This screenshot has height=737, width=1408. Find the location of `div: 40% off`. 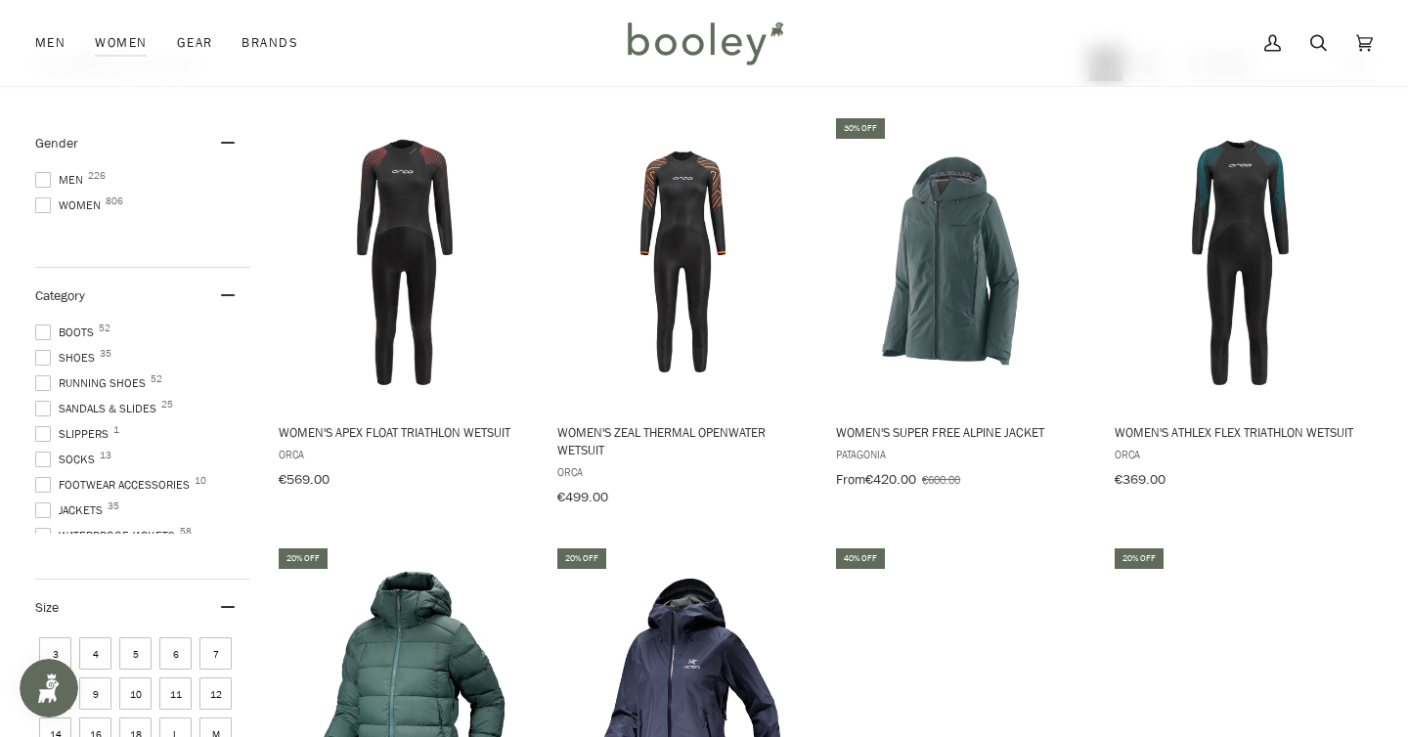

div: 40% off is located at coordinates (860, 558).